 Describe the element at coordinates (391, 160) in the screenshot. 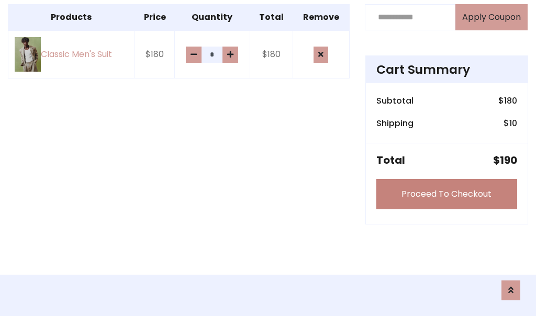

I see `h5: Total` at that location.